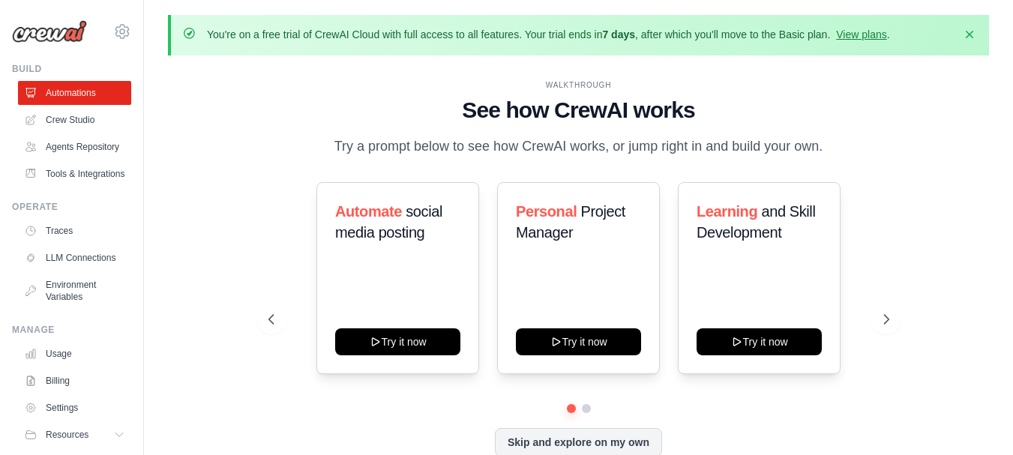  What do you see at coordinates (49, 31) in the screenshot?
I see `img: Logo` at bounding box center [49, 31].